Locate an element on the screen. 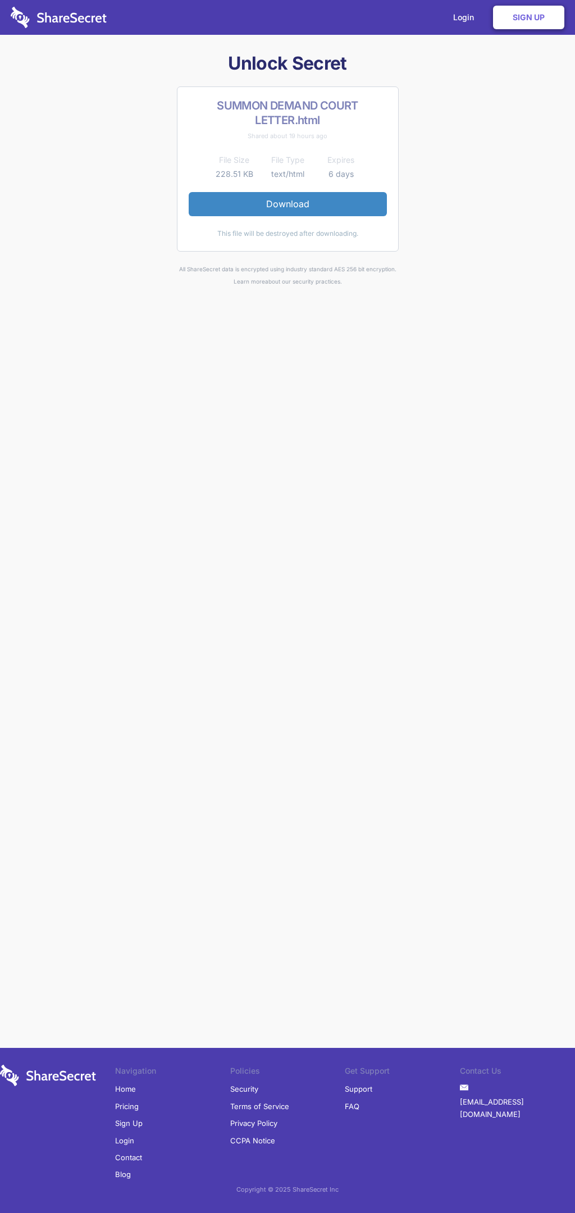 The width and height of the screenshot is (575, 1213). a: Terms of Service is located at coordinates (259, 1106).